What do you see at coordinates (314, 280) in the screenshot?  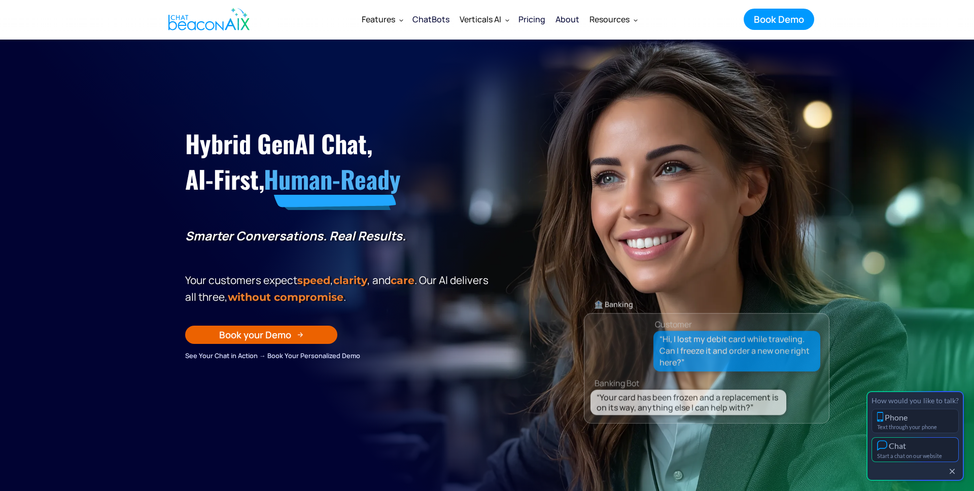 I see `strong: speed` at bounding box center [314, 280].